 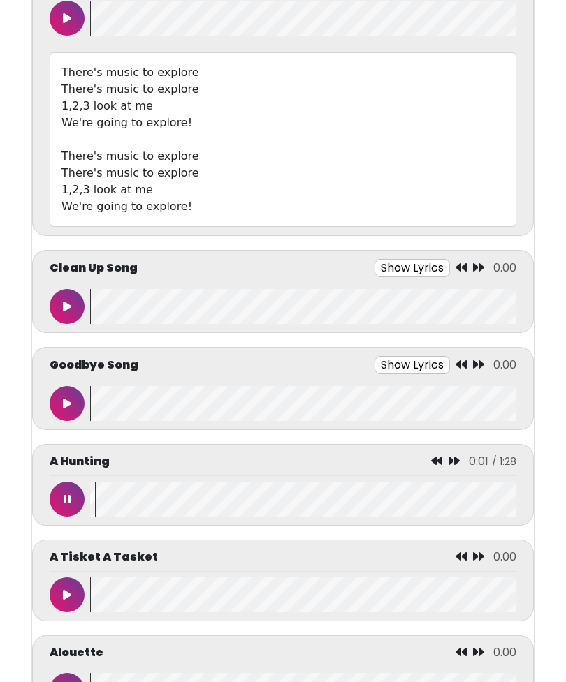 I want to click on p: Goodbye Song, so click(x=94, y=365).